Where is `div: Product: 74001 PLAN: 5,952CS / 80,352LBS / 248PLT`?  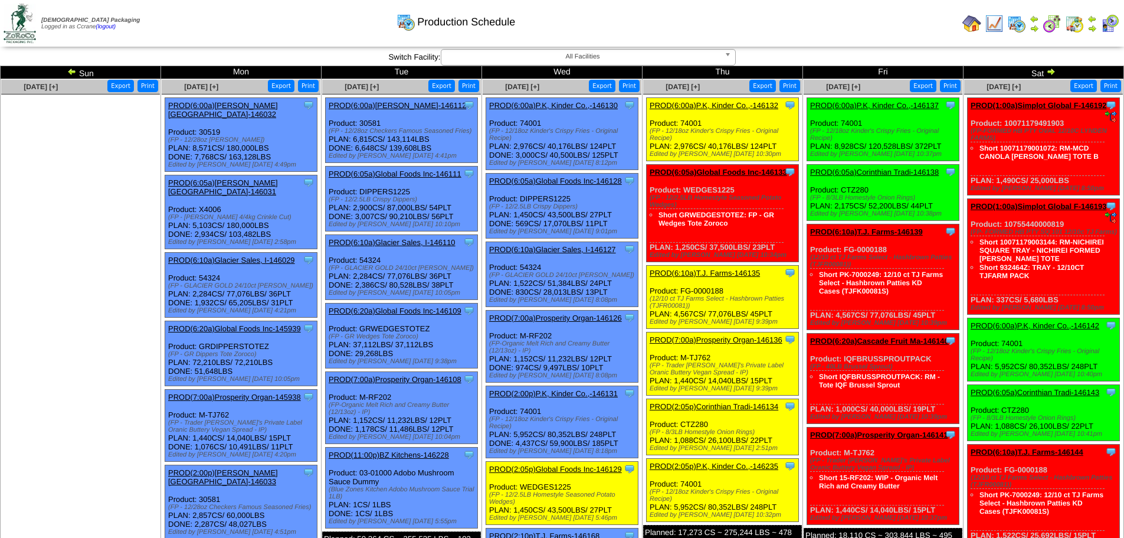
div: Product: 74001 PLAN: 5,952CS / 80,352LBS / 248PLT is located at coordinates (723, 490).